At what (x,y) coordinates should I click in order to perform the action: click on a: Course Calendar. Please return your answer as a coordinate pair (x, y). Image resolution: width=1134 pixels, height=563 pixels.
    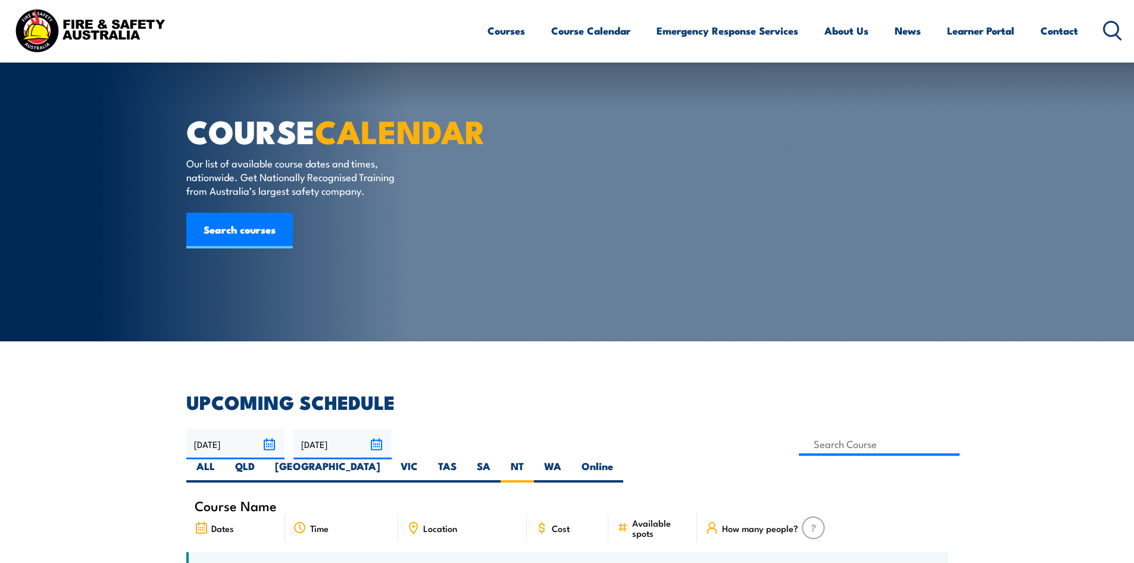
    Looking at the image, I should click on (591, 30).